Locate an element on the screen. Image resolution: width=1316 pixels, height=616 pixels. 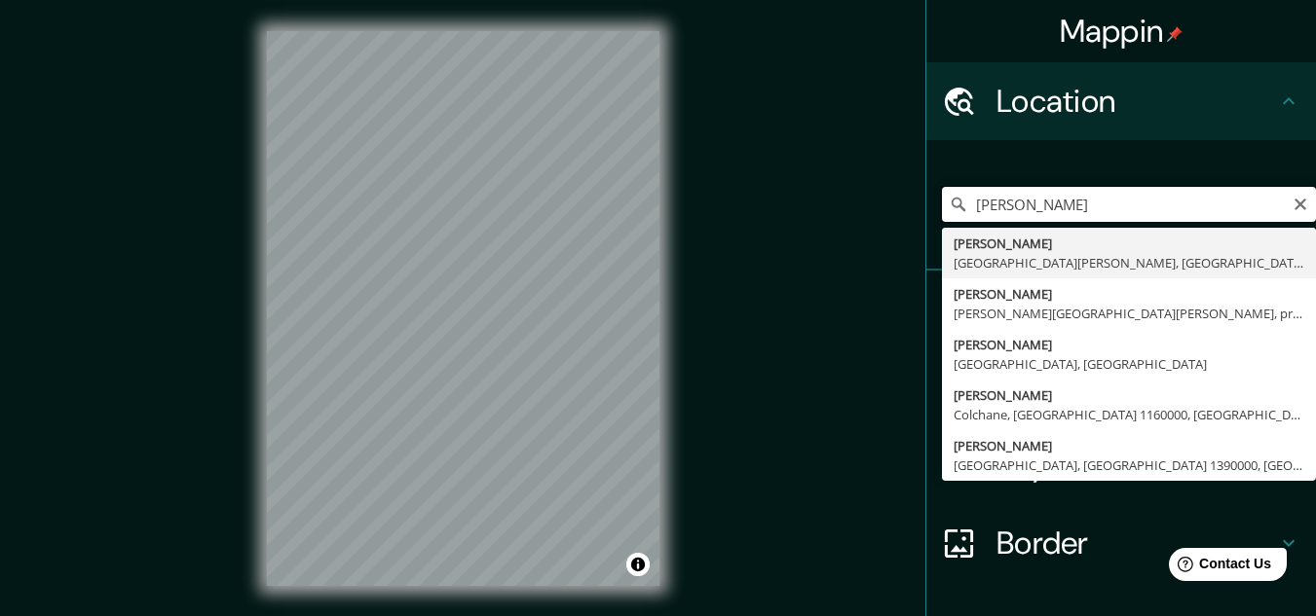
div: Style is located at coordinates (1121, 388).